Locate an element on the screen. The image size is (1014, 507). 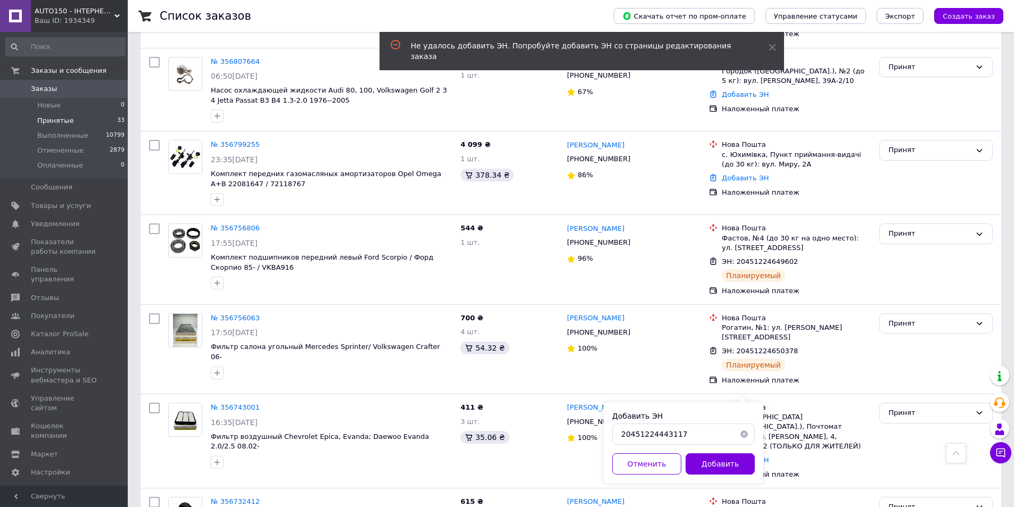
a: № 356756063 is located at coordinates (235, 318).